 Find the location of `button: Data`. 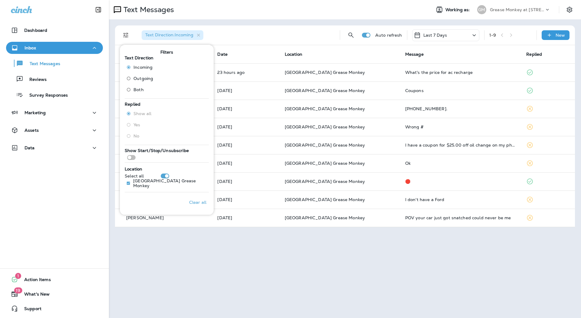

button: Data is located at coordinates (54, 148).